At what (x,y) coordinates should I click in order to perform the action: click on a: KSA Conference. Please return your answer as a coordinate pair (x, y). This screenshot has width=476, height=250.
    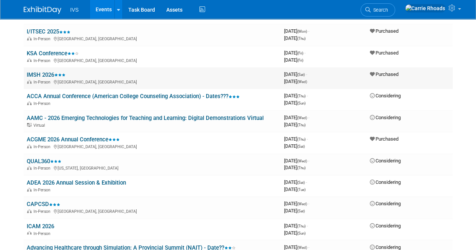
    Looking at the image, I should click on (53, 53).